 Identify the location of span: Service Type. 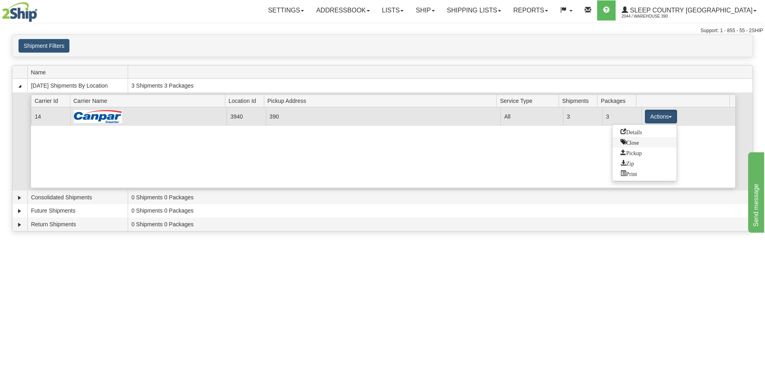
(530, 100).